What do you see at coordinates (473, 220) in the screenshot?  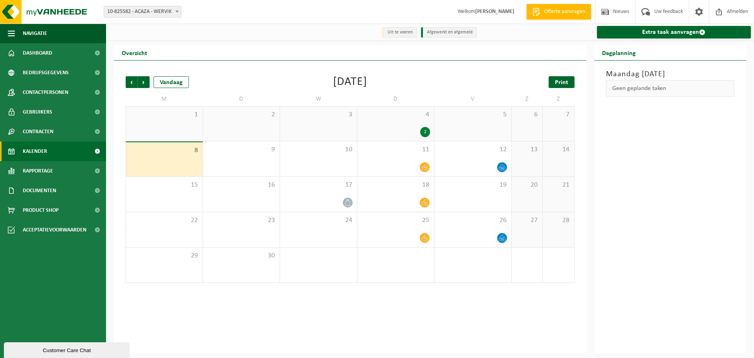 I see `span: 26` at bounding box center [473, 220].